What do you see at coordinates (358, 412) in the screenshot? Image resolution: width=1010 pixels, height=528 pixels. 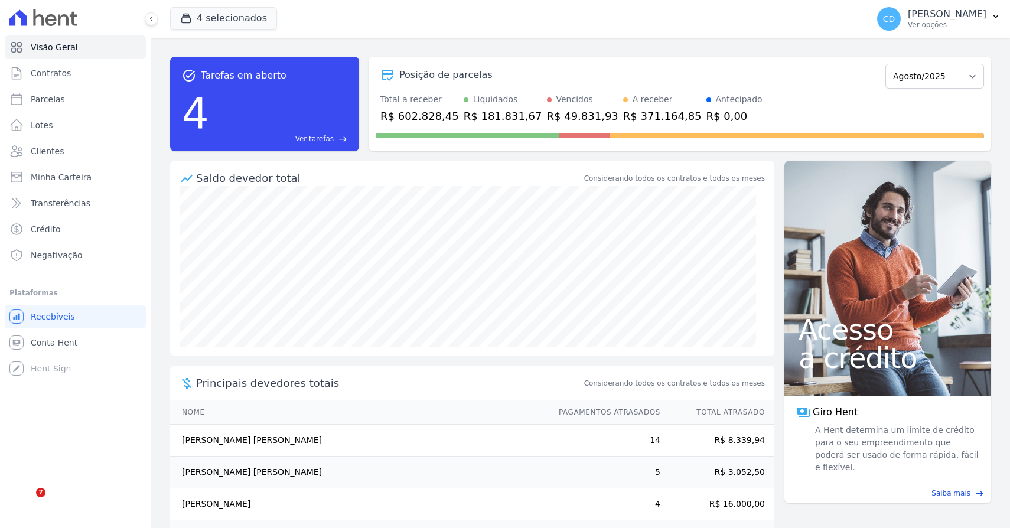 I see `th: Nome` at bounding box center [358, 412].